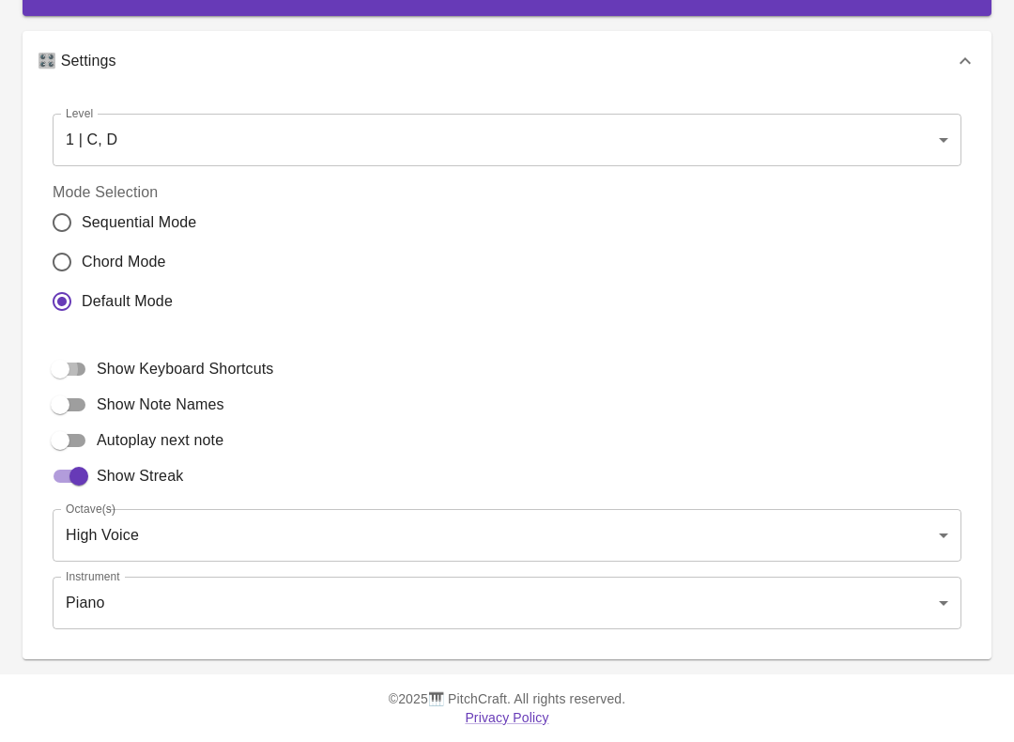 Image resolution: width=1014 pixels, height=742 pixels. I want to click on span: Show Keyboard Shortcuts, so click(185, 369).